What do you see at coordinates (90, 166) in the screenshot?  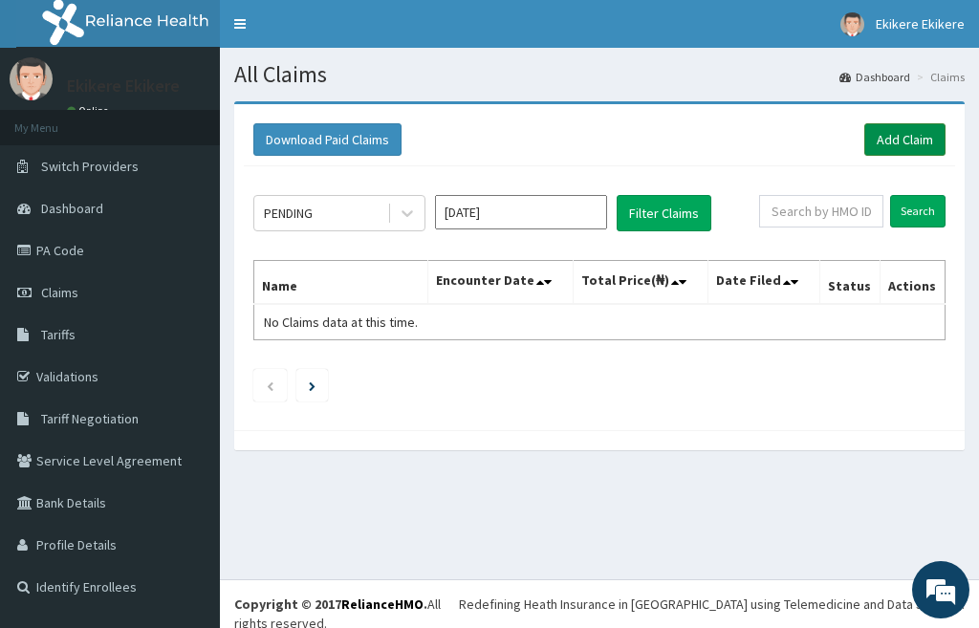 I see `span: Switch Providers` at bounding box center [90, 166].